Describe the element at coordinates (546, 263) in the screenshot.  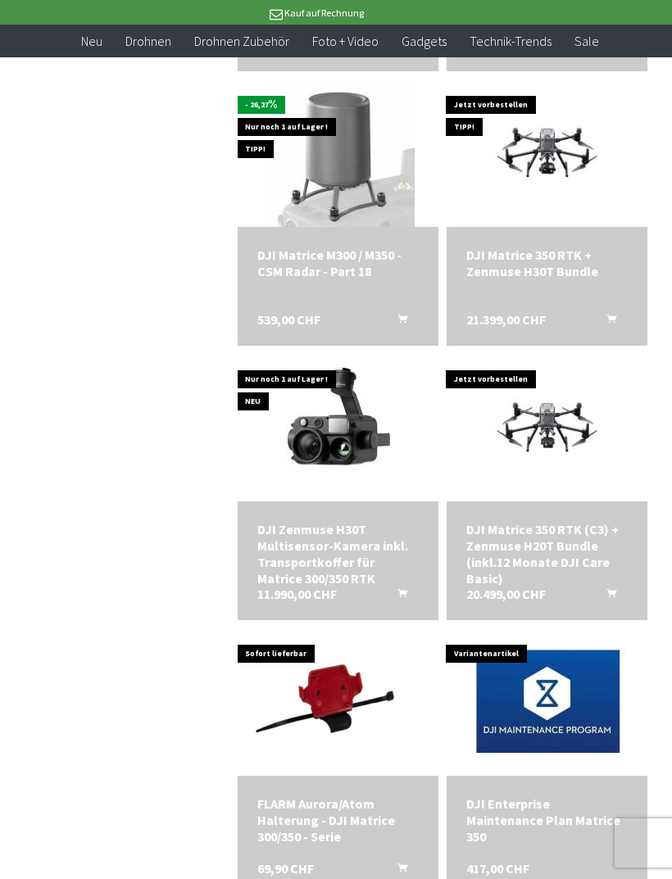
I see `div: DJI Matrice 350 RTK + Zenmuse H30T Bundle` at that location.